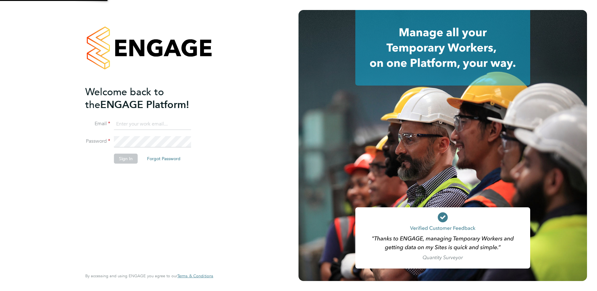 Image resolution: width=597 pixels, height=291 pixels. Describe the element at coordinates (149, 276) in the screenshot. I see `span: By accessing and using ENGAGE you agree to our` at that location.